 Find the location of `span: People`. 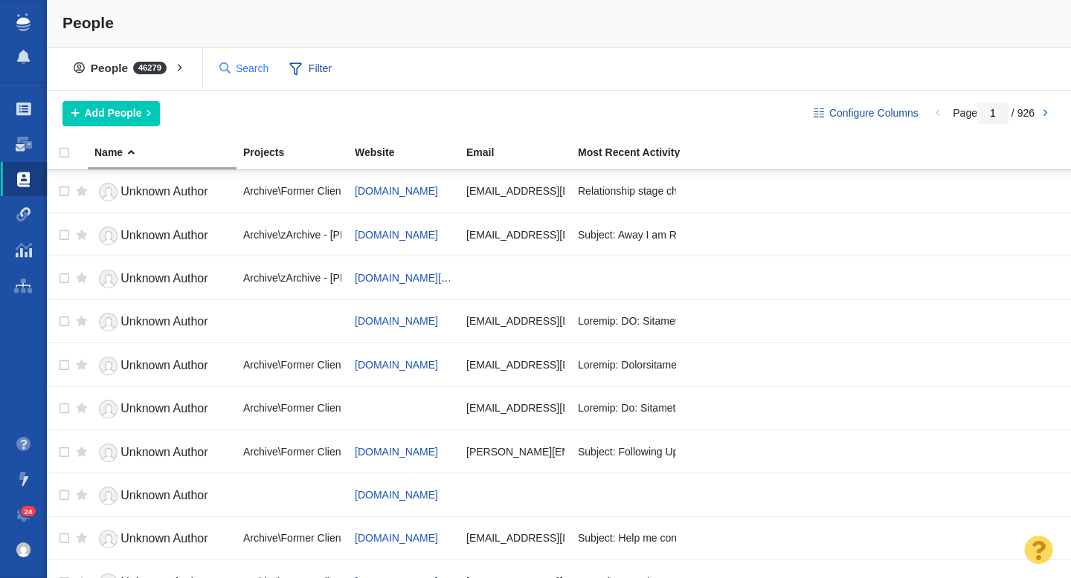

span: People is located at coordinates (88, 22).